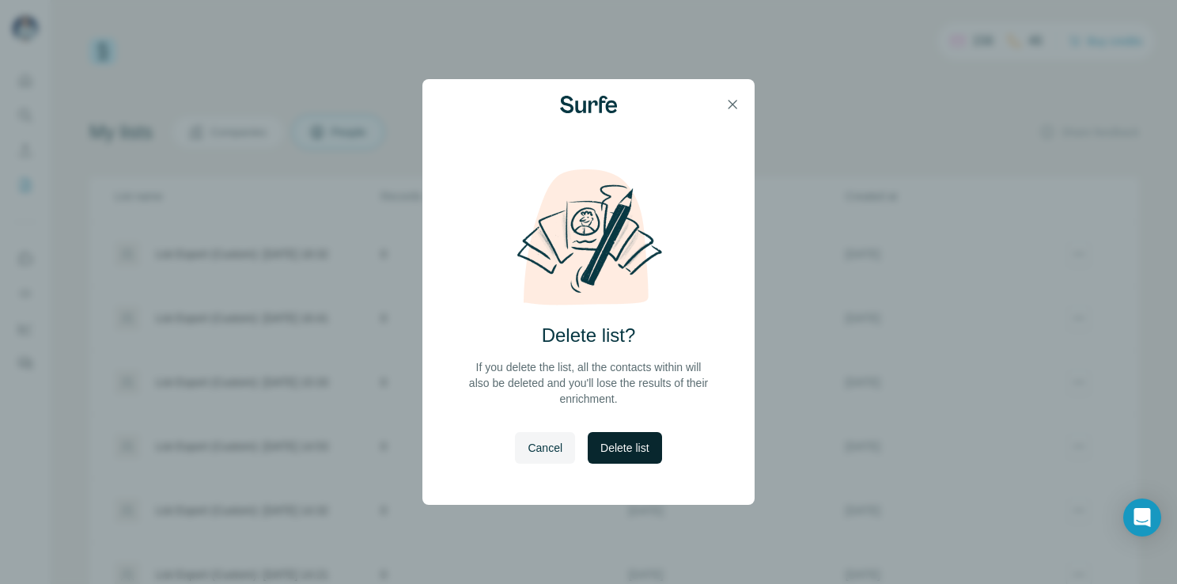  I want to click on p: If you delete the list, all the contacts within will also be deleted and you'll lose the results ..., so click(588, 383).